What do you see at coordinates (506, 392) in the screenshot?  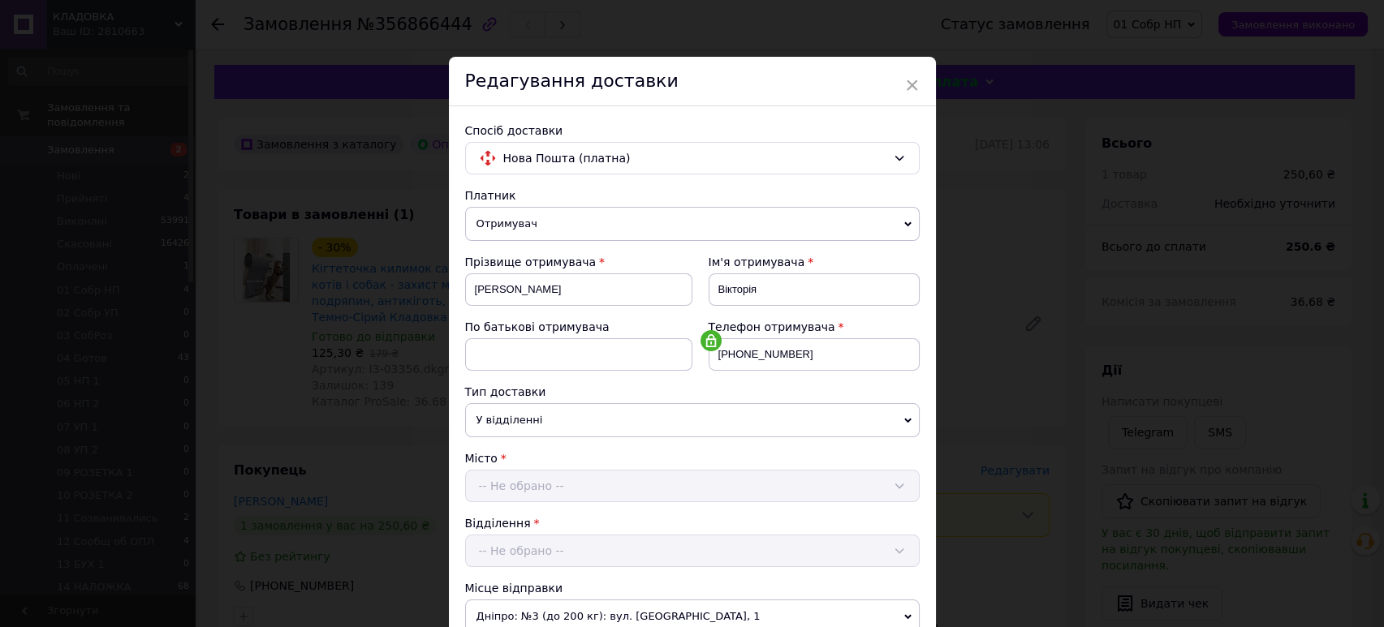 I see `span: Тип доставки` at bounding box center [506, 392].